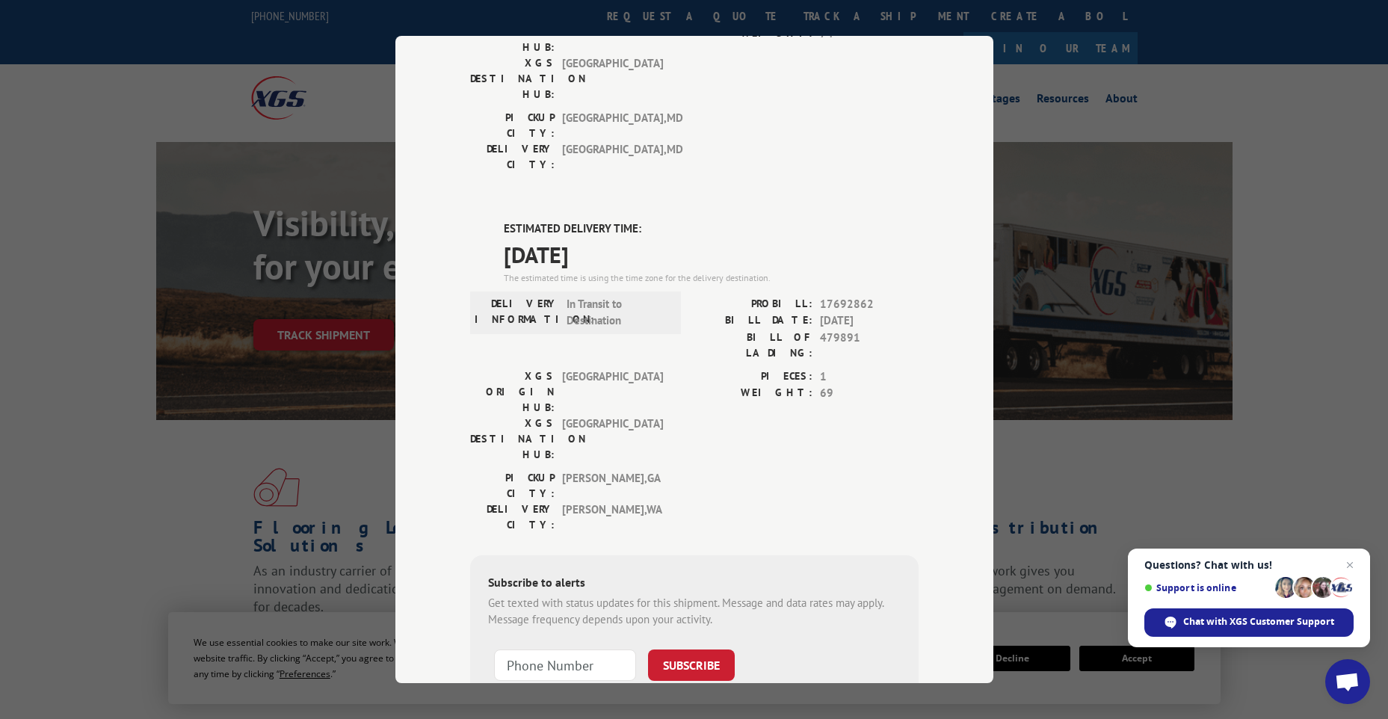  I want to click on label: DELIVERY INFORMATION:, so click(516, 312).